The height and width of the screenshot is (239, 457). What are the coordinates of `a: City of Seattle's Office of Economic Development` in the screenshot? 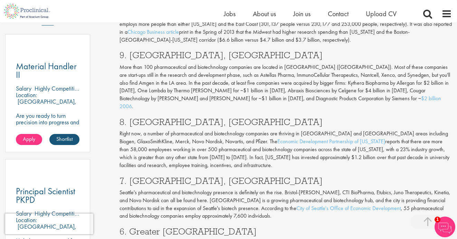 It's located at (348, 208).